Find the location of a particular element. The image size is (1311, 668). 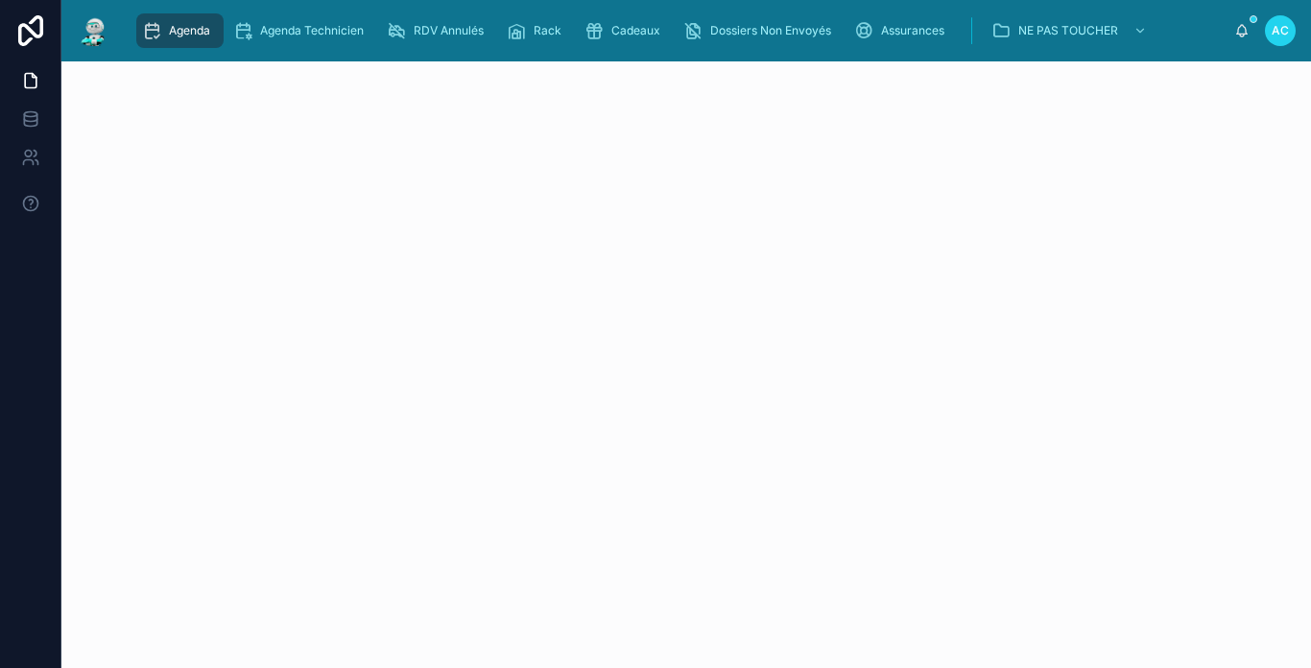

span: Rack is located at coordinates (547, 31).